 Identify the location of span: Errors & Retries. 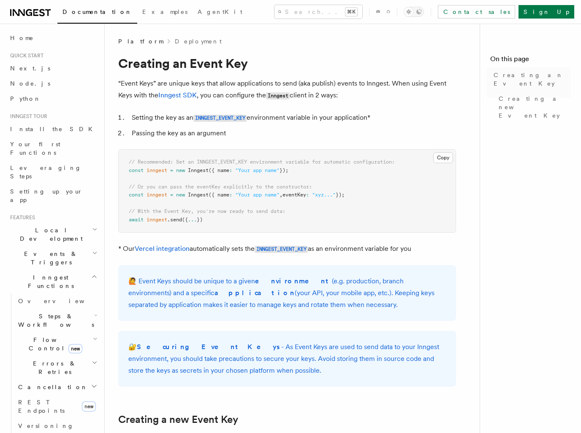
(53, 368).